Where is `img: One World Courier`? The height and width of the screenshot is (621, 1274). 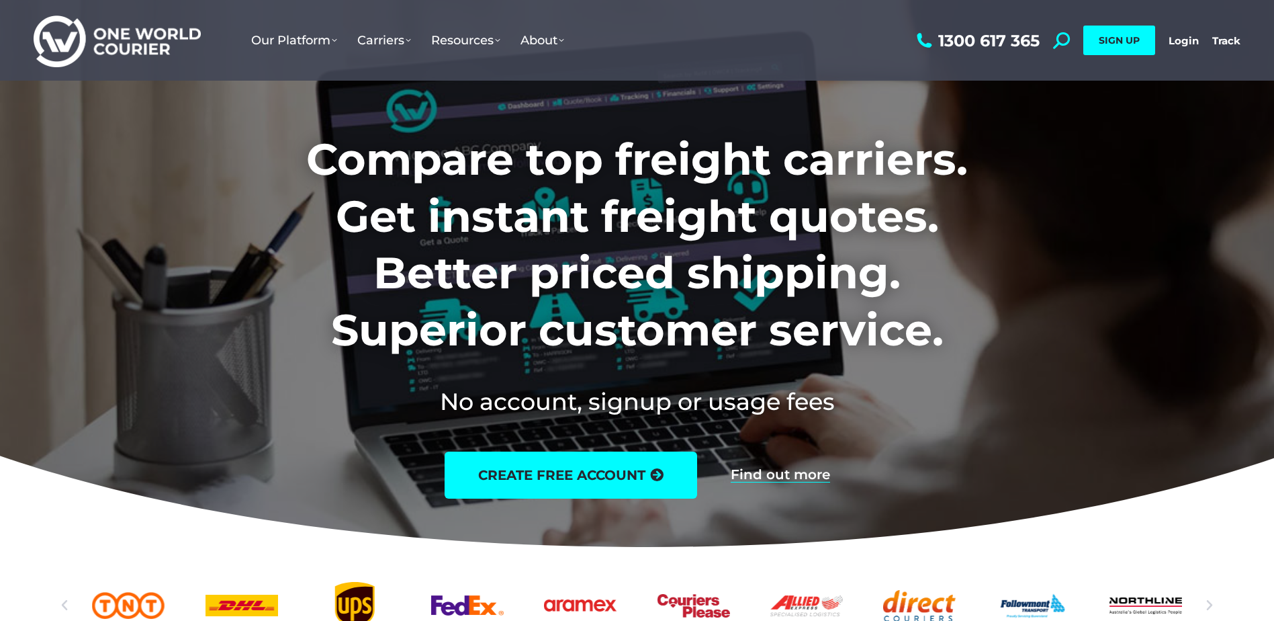
img: One World Courier is located at coordinates (117, 40).